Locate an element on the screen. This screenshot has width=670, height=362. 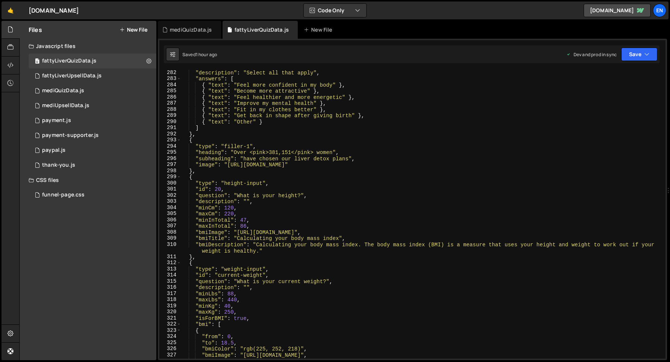
div: 282 is located at coordinates (170, 73).